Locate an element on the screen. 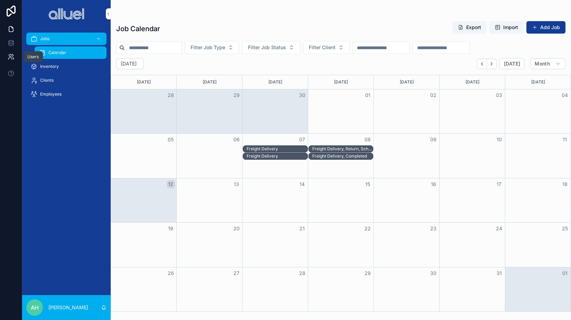  button: 17 is located at coordinates (499, 184).